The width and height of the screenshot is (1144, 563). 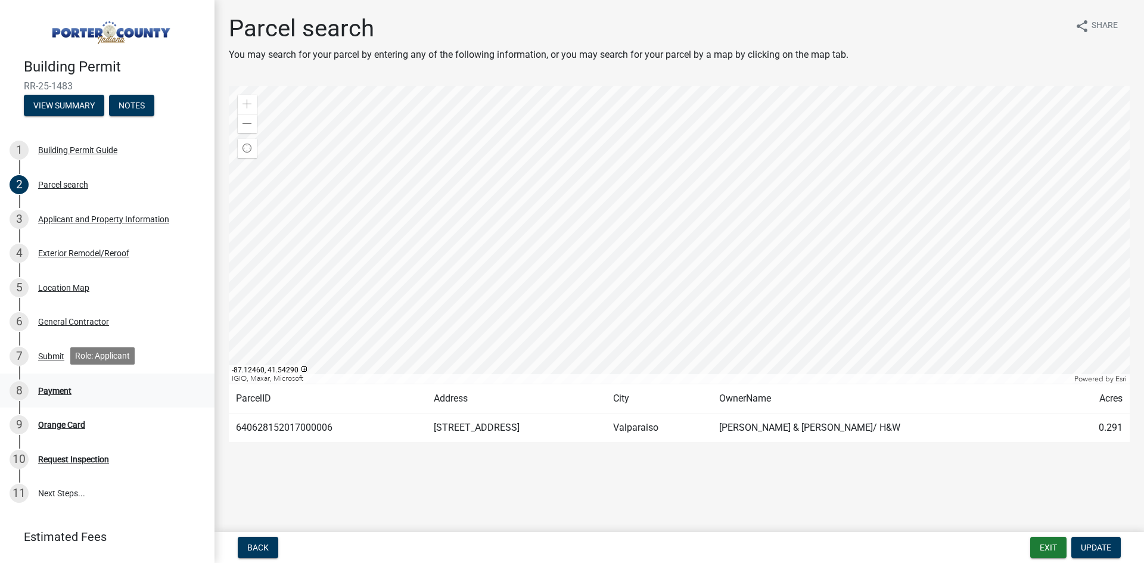 I want to click on td: City, so click(x=659, y=399).